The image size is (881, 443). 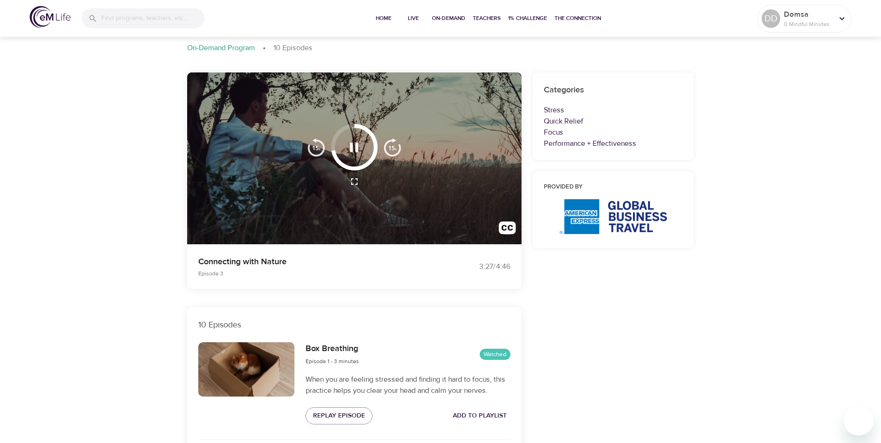 I want to click on img: AmEx%20GBT%20logo.png, so click(x=613, y=216).